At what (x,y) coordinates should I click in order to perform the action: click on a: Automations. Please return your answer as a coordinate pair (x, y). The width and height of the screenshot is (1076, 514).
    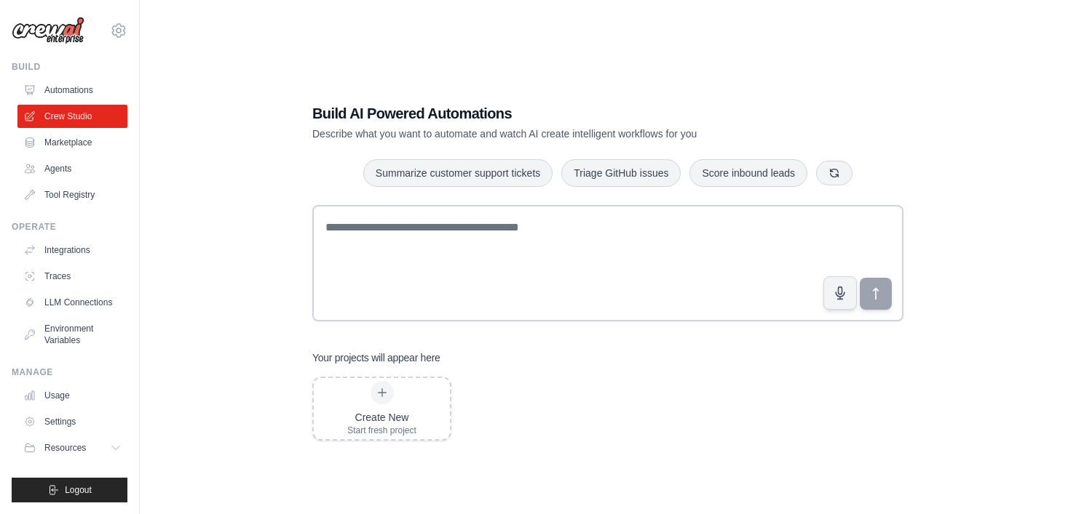
    Looking at the image, I should click on (72, 90).